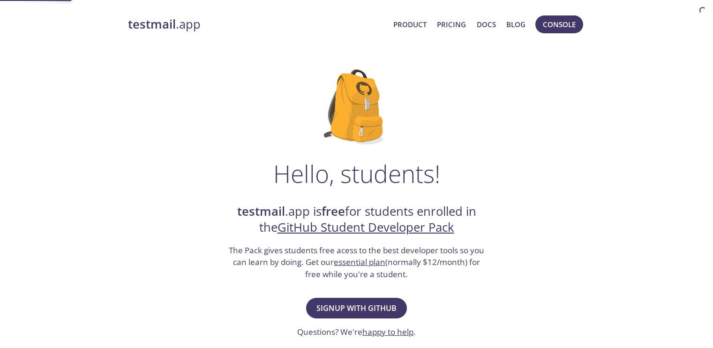  I want to click on h3: Questions? We're ., so click(356, 332).